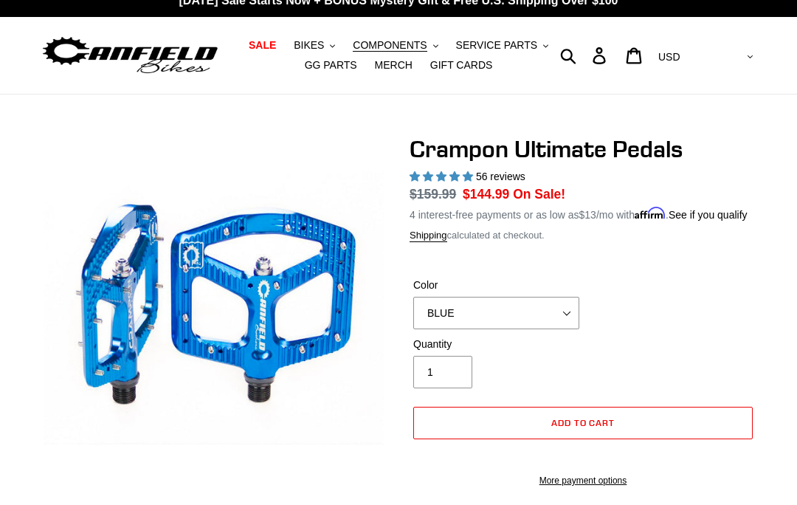  I want to click on button: BIKES, so click(314, 45).